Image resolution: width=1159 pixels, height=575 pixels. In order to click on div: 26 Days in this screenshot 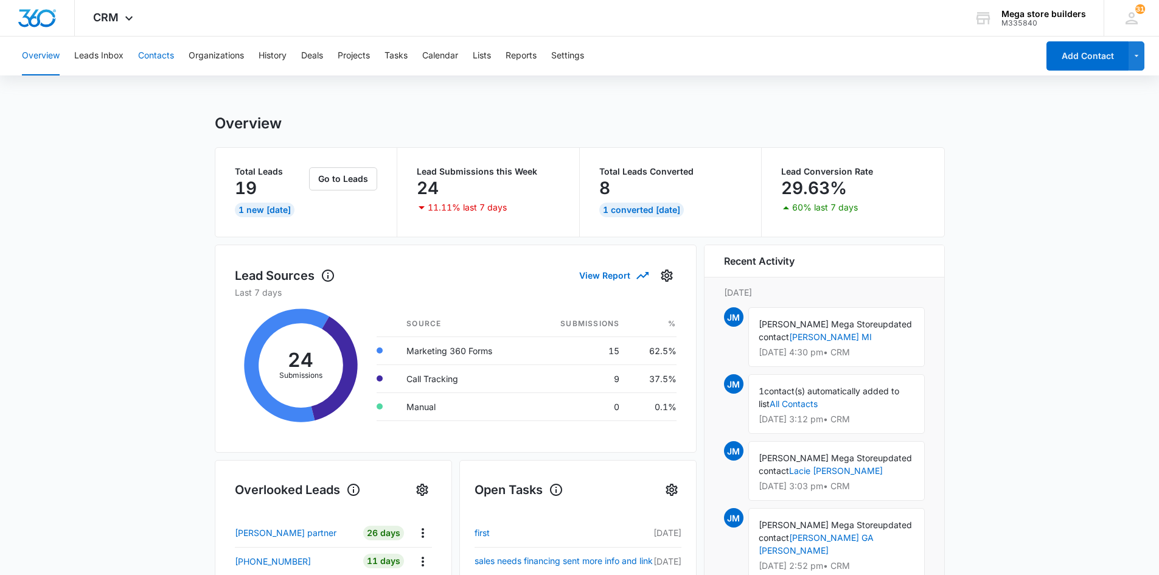, I will do `click(383, 533)`.